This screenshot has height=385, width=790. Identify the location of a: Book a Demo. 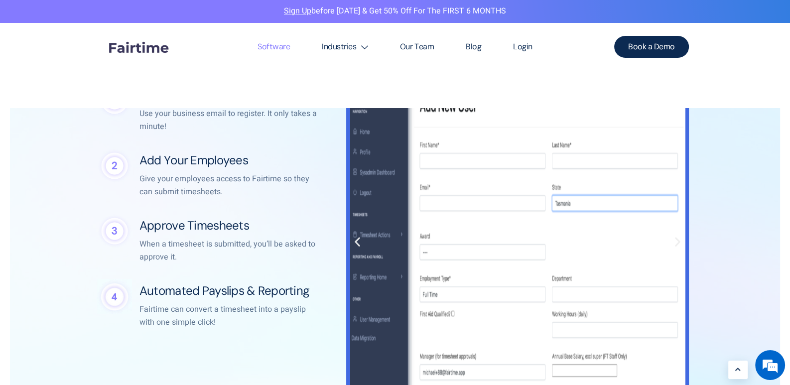
(652, 47).